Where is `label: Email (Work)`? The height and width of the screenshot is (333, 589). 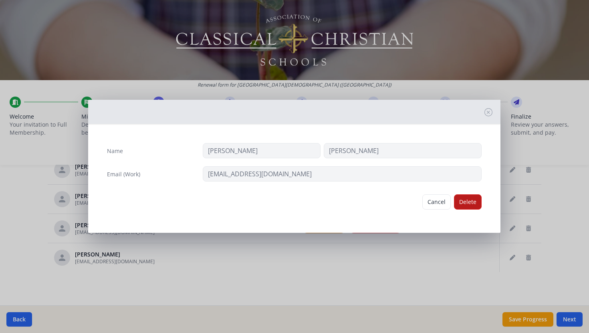 label: Email (Work) is located at coordinates (123, 174).